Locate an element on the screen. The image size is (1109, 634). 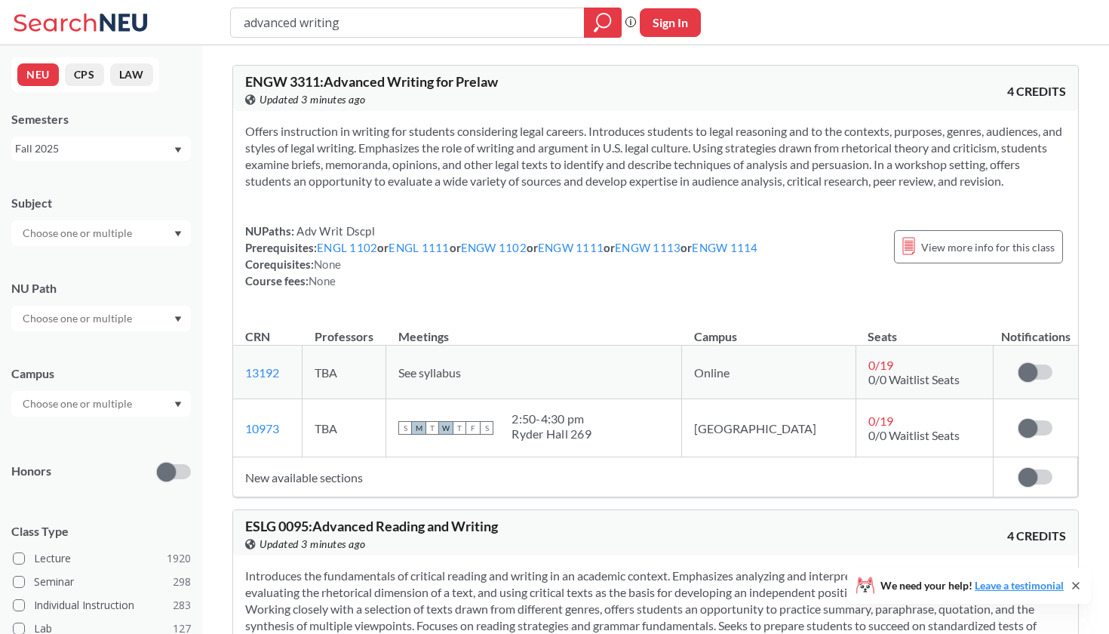
a: ENGW 1111 is located at coordinates (570, 247).